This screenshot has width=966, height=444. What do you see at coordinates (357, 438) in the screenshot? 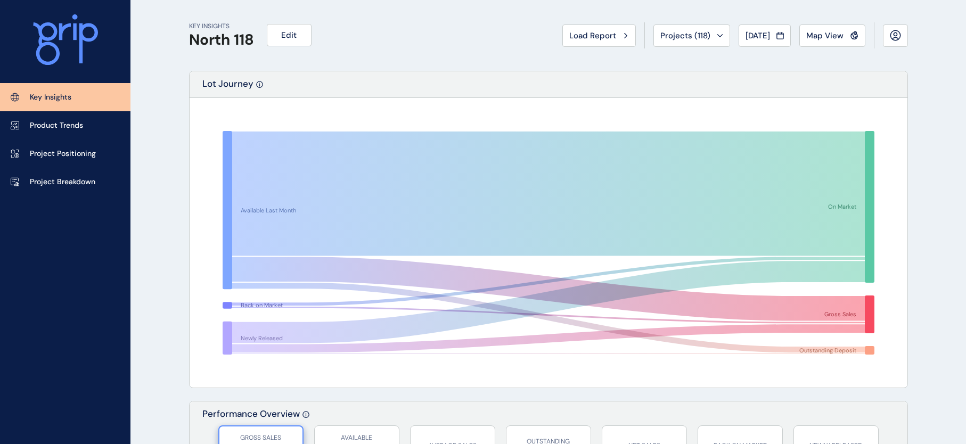
I see `p: AVAILABLE` at bounding box center [357, 438].